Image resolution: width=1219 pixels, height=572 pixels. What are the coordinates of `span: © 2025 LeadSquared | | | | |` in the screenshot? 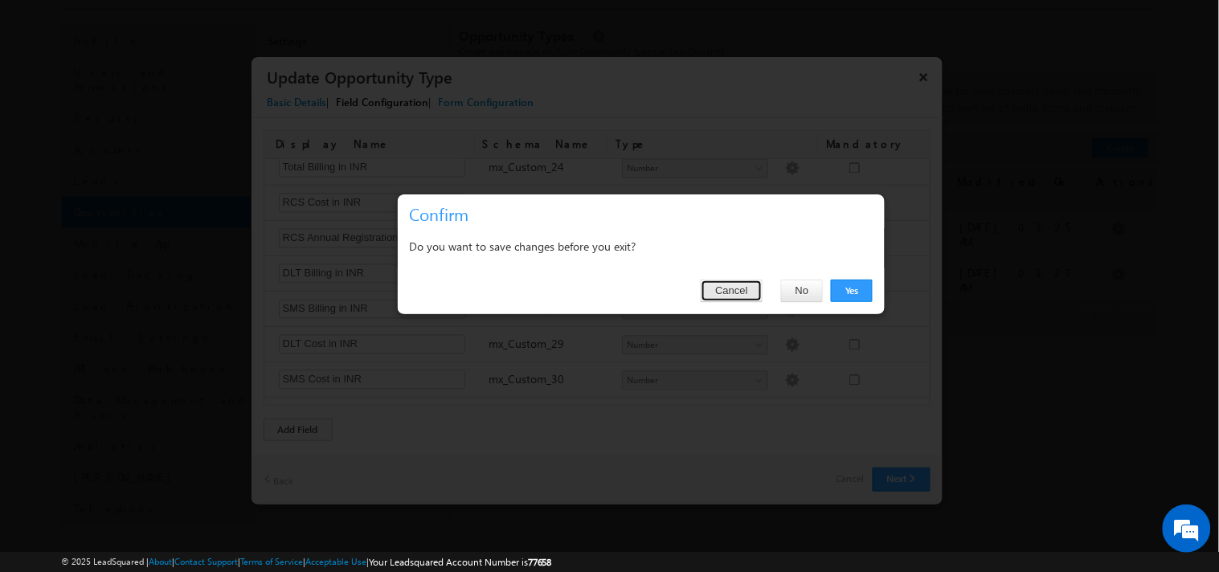 It's located at (306, 562).